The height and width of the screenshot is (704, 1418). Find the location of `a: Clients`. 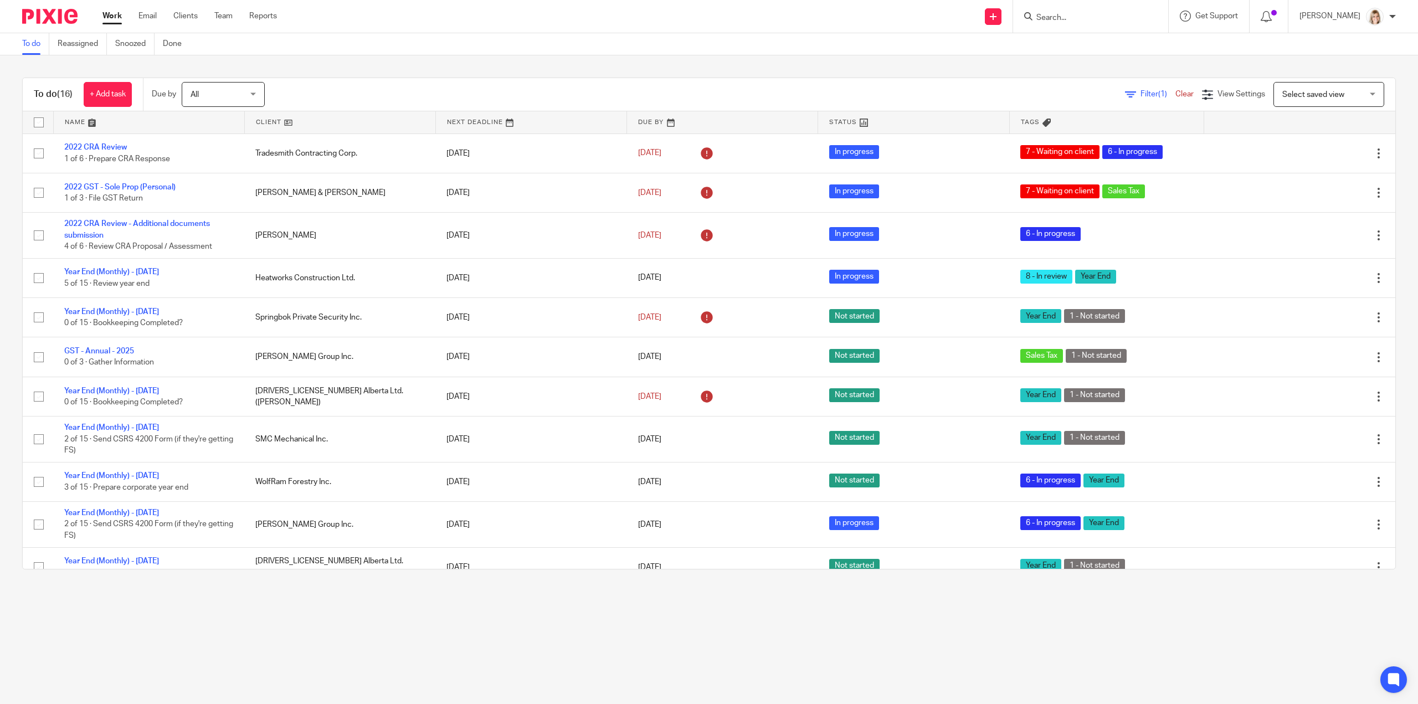

a: Clients is located at coordinates (186, 16).